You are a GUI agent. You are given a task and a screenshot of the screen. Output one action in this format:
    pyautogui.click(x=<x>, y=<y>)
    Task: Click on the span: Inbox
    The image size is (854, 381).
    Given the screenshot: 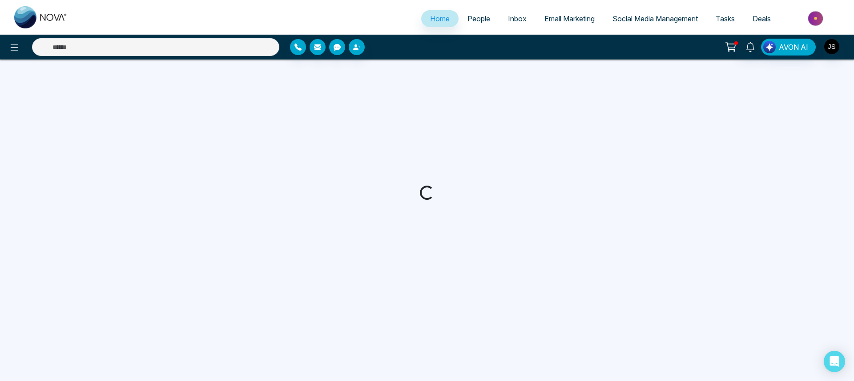 What is the action you would take?
    pyautogui.click(x=517, y=19)
    